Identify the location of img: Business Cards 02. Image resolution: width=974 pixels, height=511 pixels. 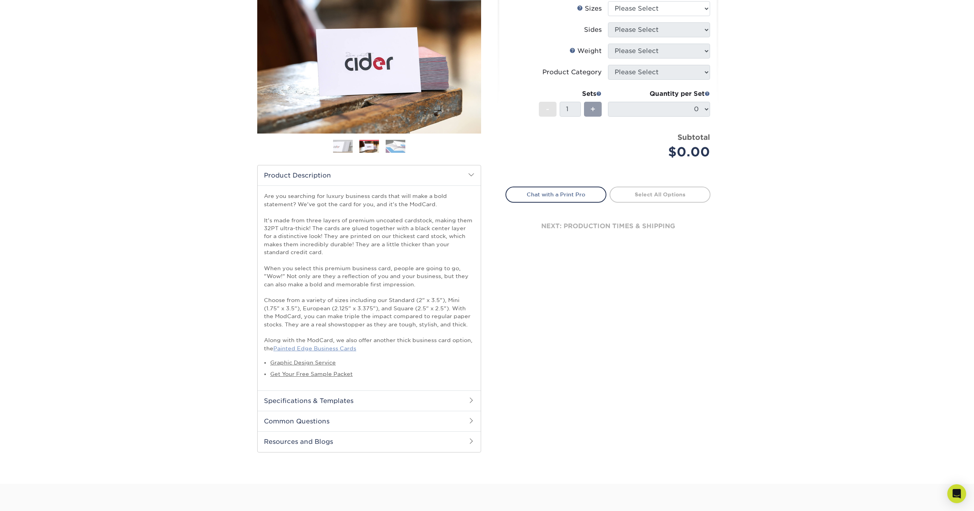
(369, 147).